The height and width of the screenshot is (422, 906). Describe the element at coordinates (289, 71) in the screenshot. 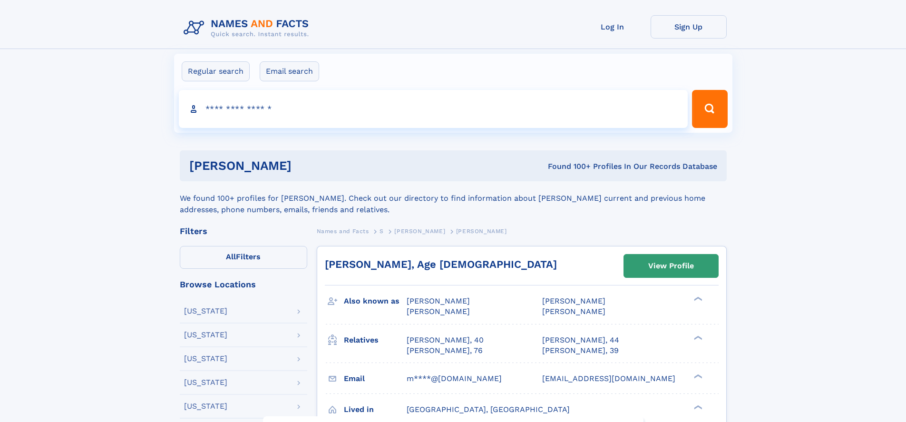

I see `label: Email search` at that location.